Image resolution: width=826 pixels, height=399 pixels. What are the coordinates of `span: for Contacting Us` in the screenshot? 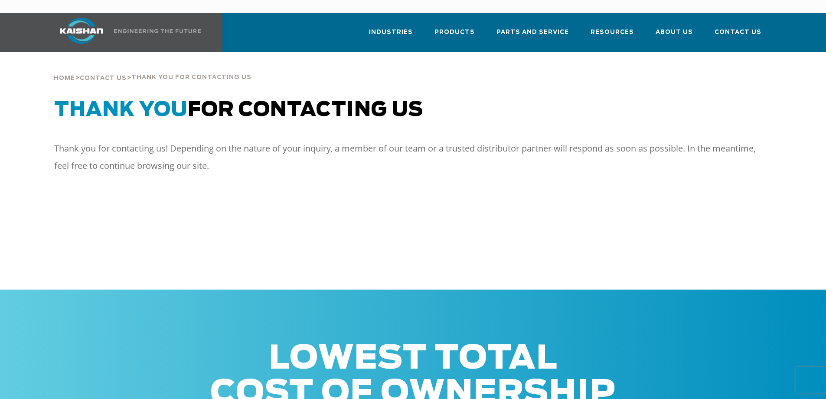 It's located at (239, 110).